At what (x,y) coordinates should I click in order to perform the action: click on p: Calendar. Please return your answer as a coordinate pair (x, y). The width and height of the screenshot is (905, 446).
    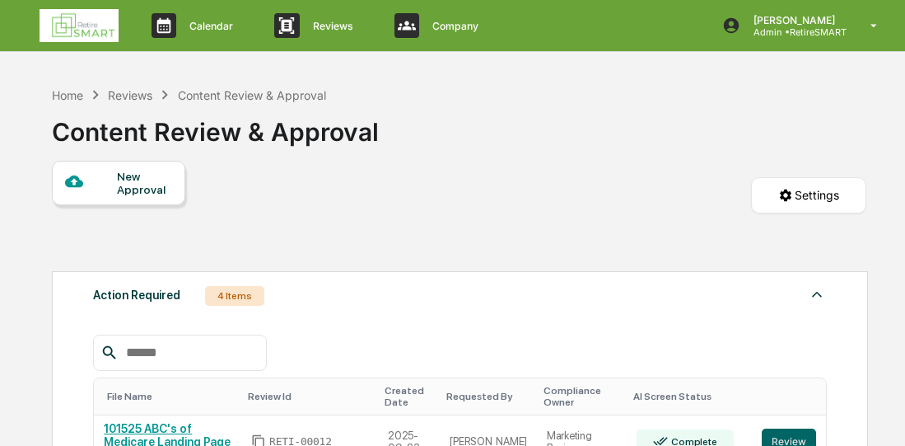
    Looking at the image, I should click on (208, 26).